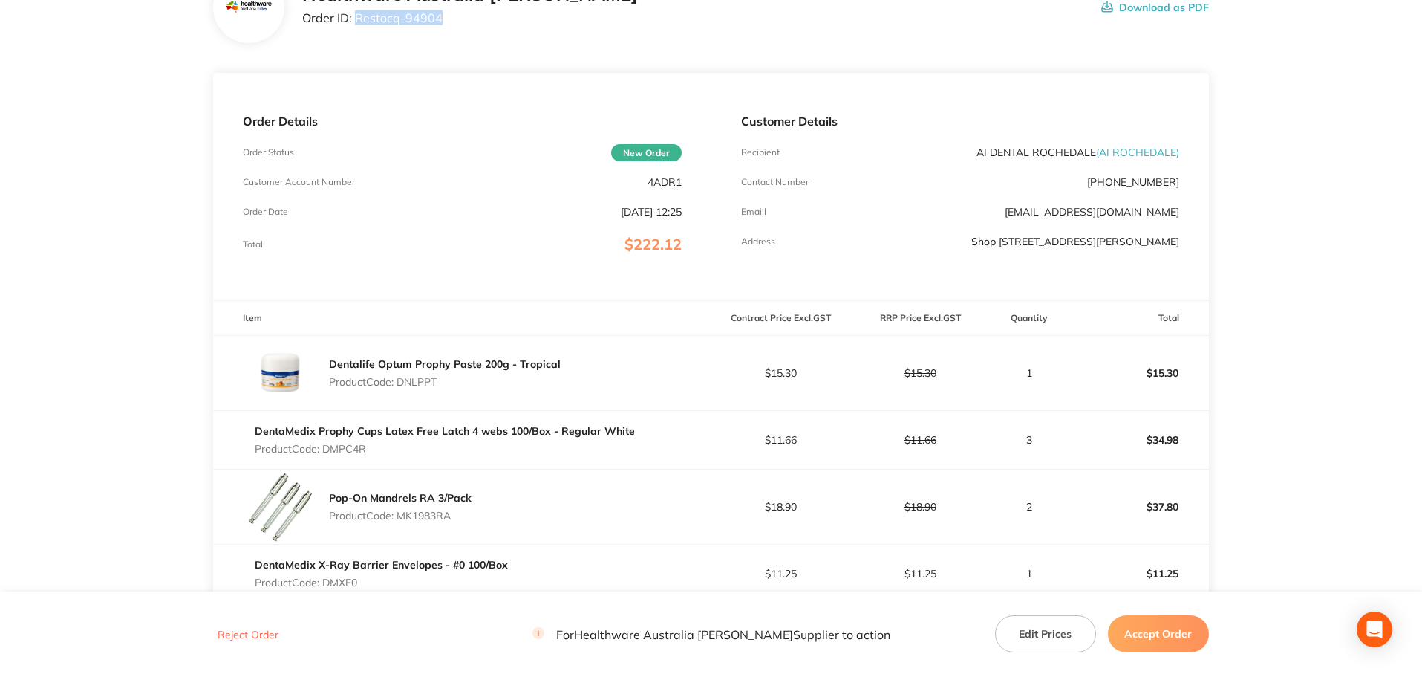  What do you see at coordinates (1139, 506) in the screenshot?
I see `p: $37.80` at bounding box center [1139, 506].